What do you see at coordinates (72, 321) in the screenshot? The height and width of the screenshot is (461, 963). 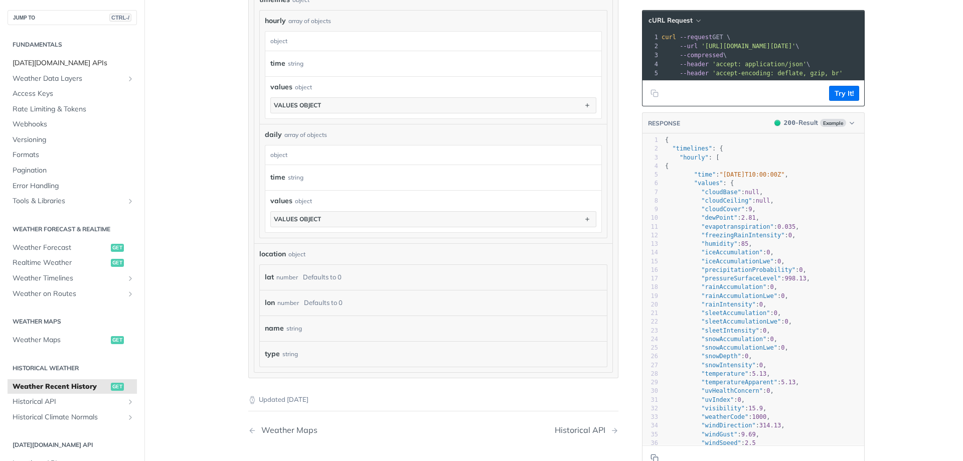 I see `h2: Weather Maps` at bounding box center [72, 321].